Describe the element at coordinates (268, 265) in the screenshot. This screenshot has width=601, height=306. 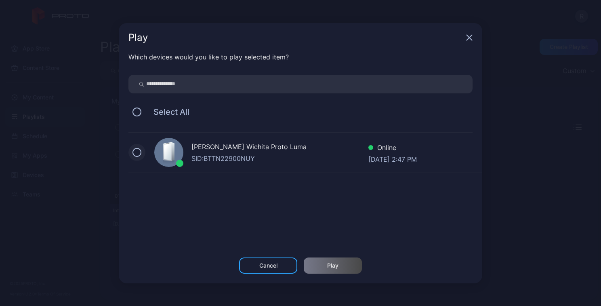
I see `button: Cancel` at that location.